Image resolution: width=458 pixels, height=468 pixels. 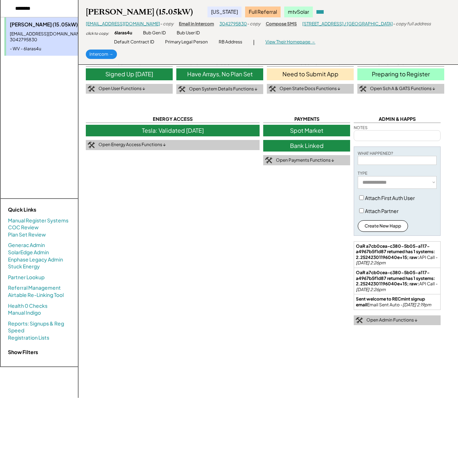 What do you see at coordinates (392, 320) in the screenshot?
I see `div: Open Admin Functions ↓` at bounding box center [392, 320].